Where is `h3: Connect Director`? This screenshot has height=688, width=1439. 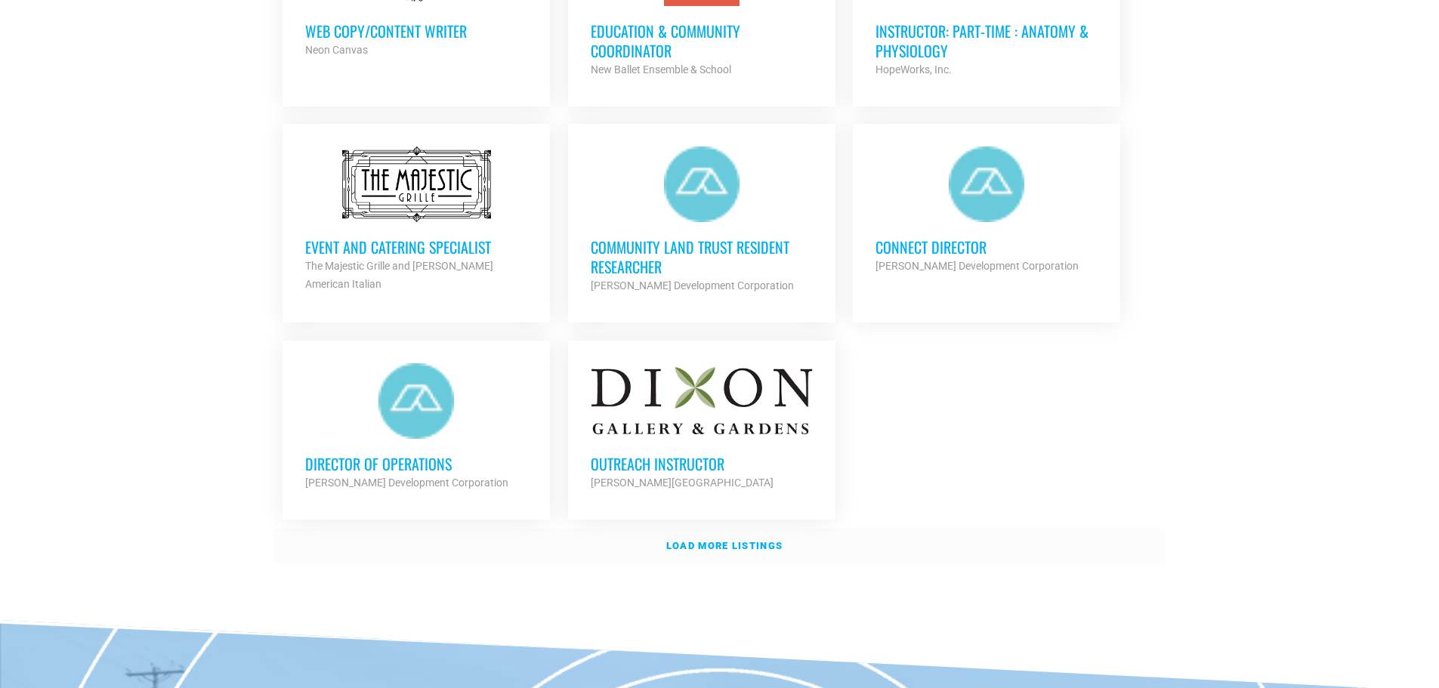 h3: Connect Director is located at coordinates (987, 247).